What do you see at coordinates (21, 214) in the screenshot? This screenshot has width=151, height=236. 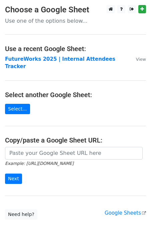 I see `a: Need help?` at bounding box center [21, 214].